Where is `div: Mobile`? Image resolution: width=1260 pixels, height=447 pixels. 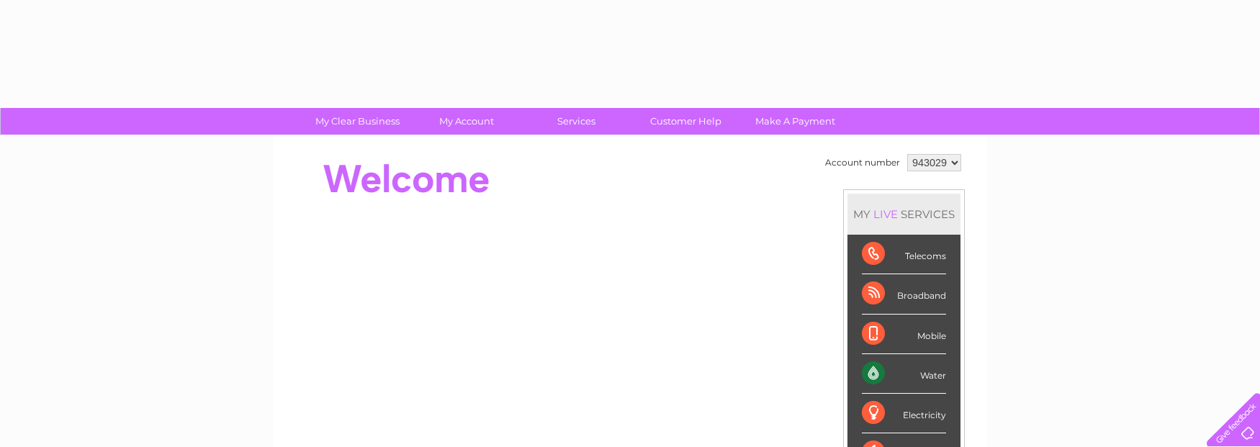 div: Mobile is located at coordinates (903, 334).